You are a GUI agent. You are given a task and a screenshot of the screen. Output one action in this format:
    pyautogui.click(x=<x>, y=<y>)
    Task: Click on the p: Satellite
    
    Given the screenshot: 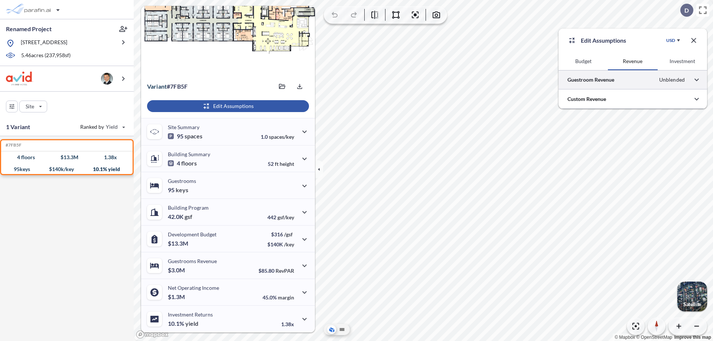 What is the action you would take?
    pyautogui.click(x=692, y=305)
    